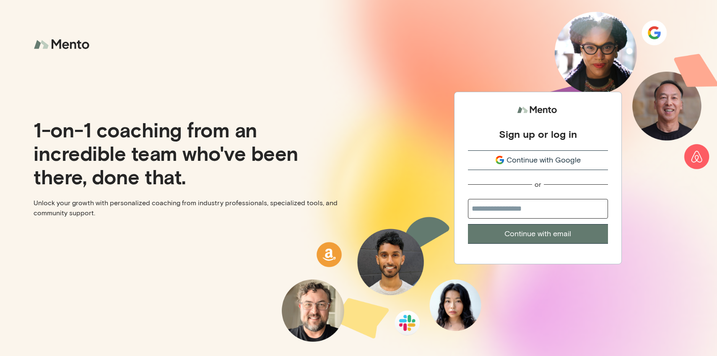 This screenshot has width=717, height=356. Describe the element at coordinates (544, 160) in the screenshot. I see `span: Continue with Google` at that location.